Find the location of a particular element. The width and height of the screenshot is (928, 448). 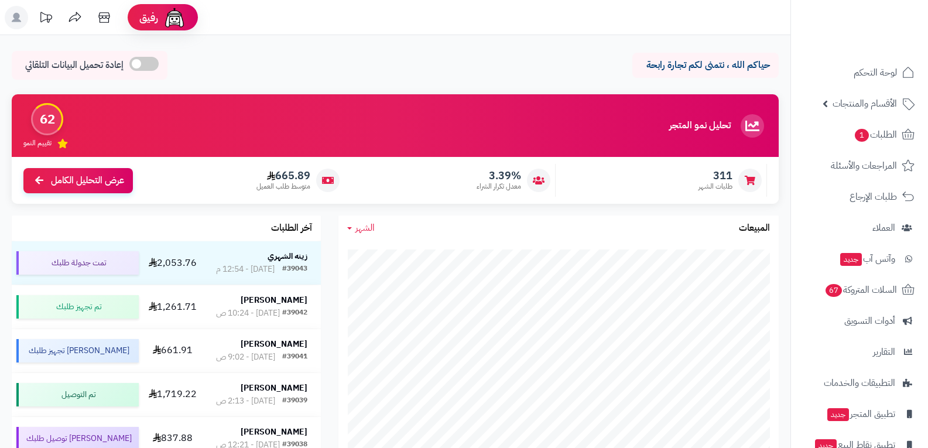

a: الطلبات1 is located at coordinates (860, 135).